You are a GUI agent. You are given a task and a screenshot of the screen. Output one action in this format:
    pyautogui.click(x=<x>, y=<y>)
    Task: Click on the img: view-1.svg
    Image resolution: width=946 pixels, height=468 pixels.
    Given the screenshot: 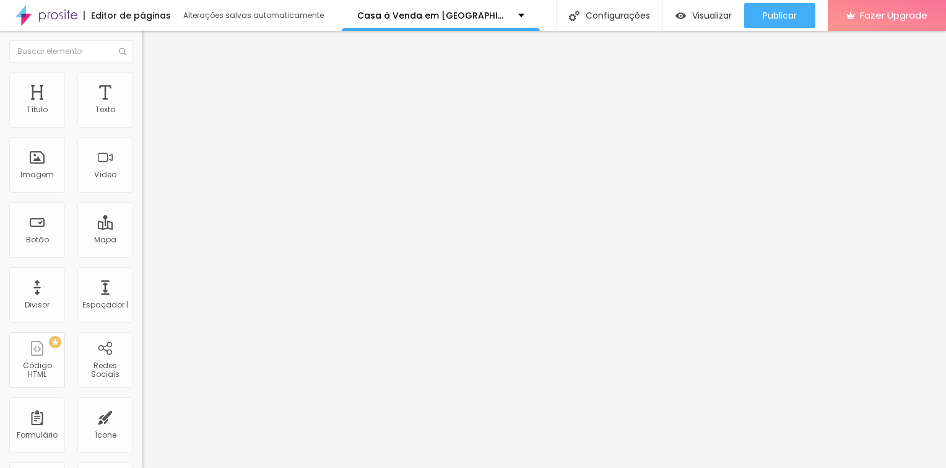 What is the action you would take?
    pyautogui.click(x=681, y=15)
    